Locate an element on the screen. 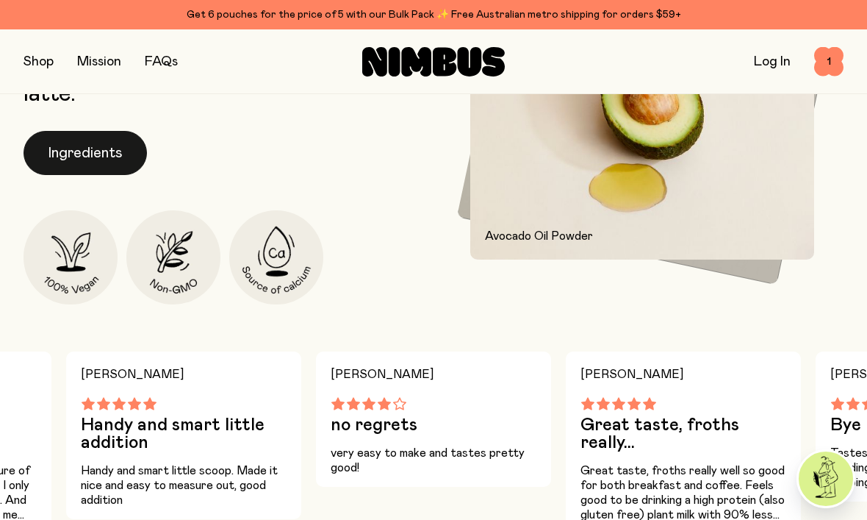 The height and width of the screenshot is (520, 867). p: Handy and smart little scoop. Made it nice and easy to measure out, good addition is located at coordinates (184, 485).